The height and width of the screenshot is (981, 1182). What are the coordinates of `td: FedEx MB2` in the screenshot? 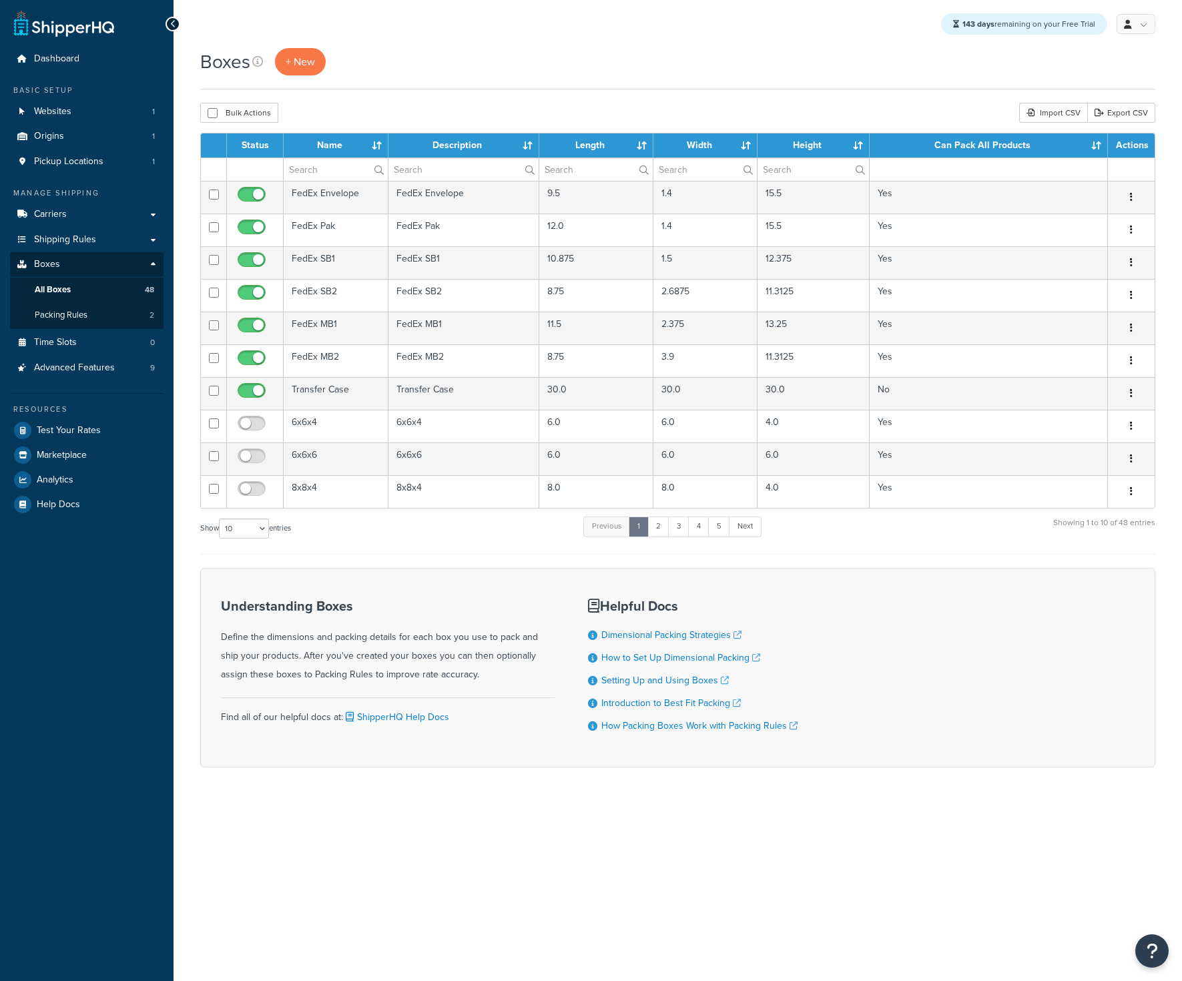 It's located at (336, 360).